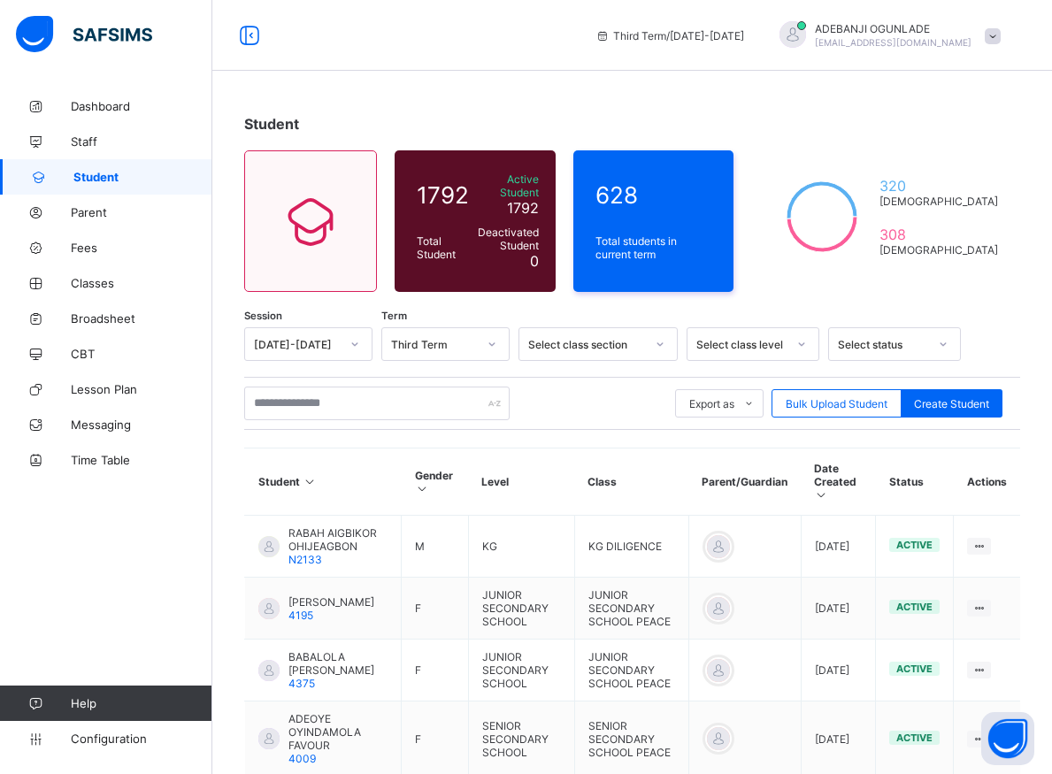 The image size is (1052, 774). Describe the element at coordinates (987, 482) in the screenshot. I see `th: Actions` at that location.